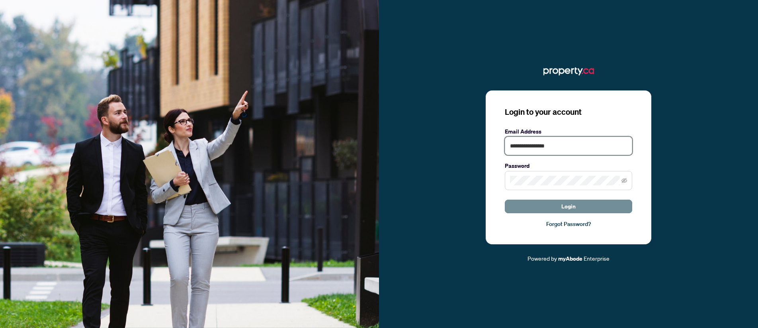  Describe the element at coordinates (569, 206) in the screenshot. I see `button: Login` at that location.